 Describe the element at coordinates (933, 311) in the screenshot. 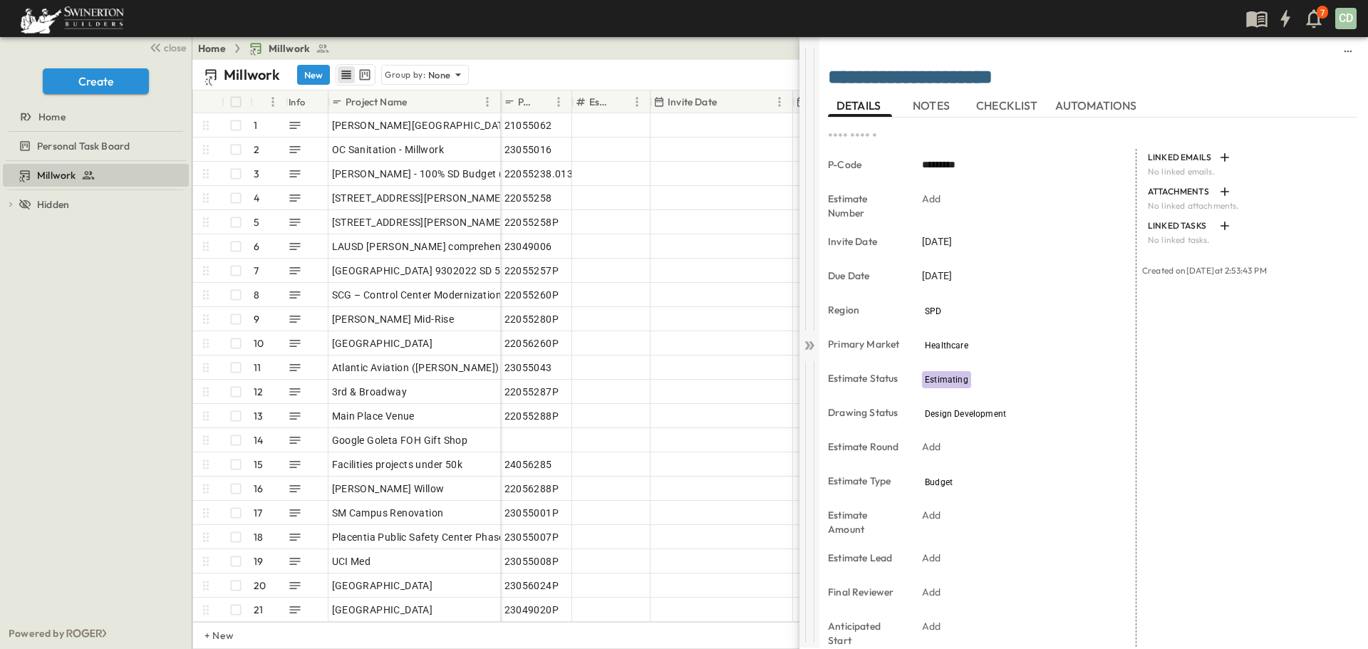

I see `span: SPD` at that location.